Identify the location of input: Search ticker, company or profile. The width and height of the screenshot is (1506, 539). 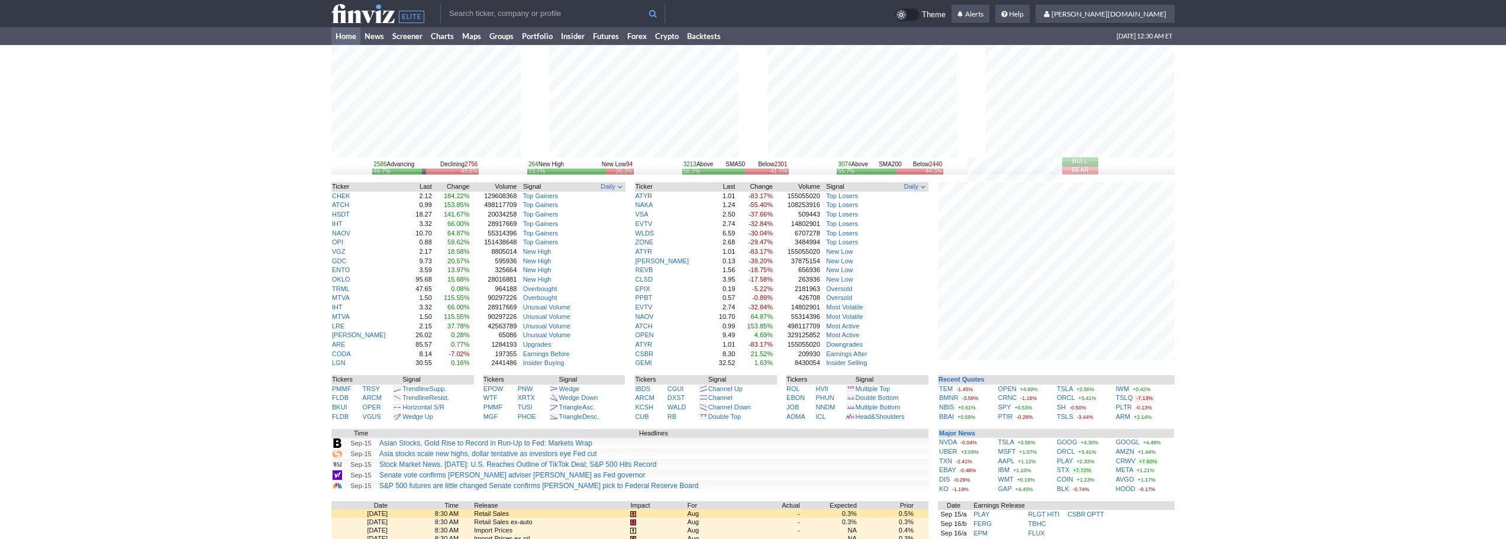
(553, 14).